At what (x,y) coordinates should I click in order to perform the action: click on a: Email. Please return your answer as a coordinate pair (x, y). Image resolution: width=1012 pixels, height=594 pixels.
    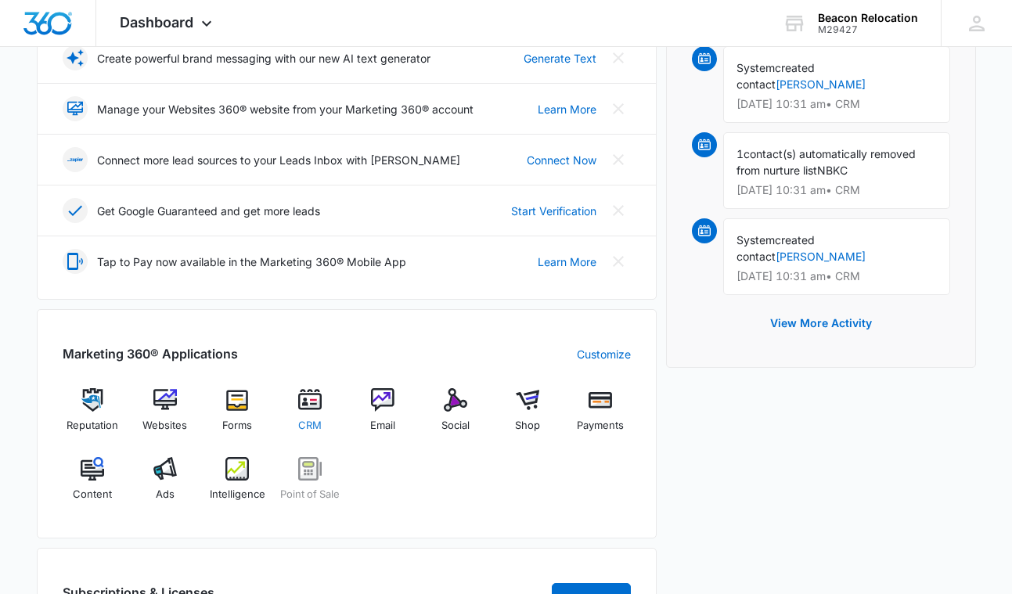
    Looking at the image, I should click on (383, 416).